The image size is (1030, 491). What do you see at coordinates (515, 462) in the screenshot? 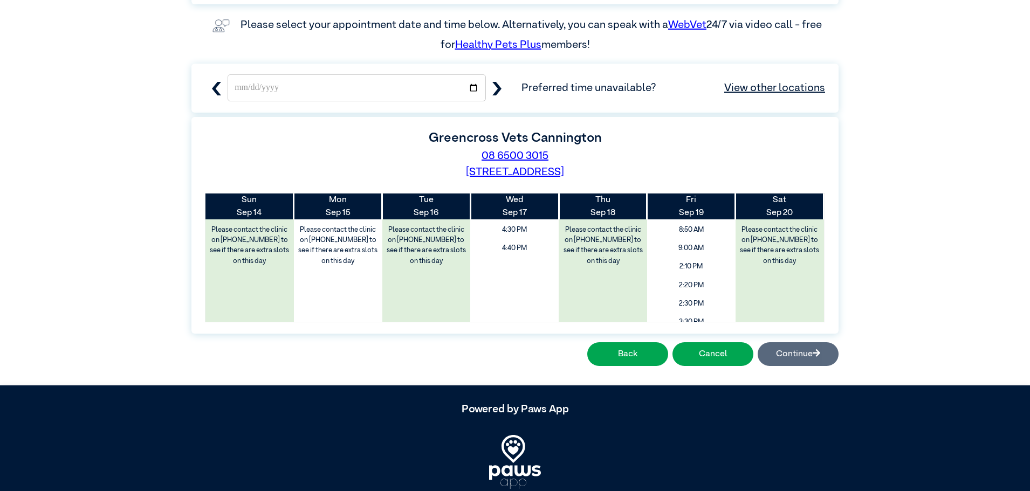
I see `img: PawsApp` at bounding box center [515, 462].